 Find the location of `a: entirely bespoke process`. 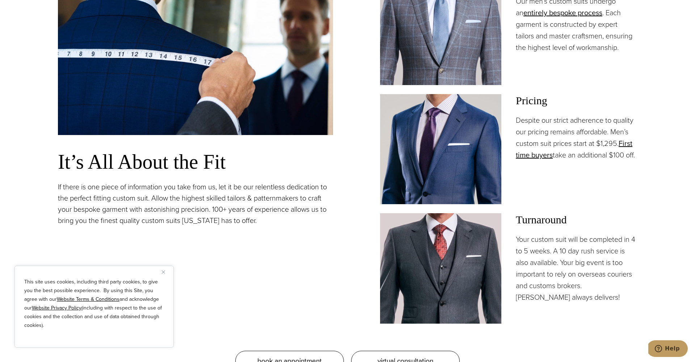

a: entirely bespoke process is located at coordinates (563, 13).